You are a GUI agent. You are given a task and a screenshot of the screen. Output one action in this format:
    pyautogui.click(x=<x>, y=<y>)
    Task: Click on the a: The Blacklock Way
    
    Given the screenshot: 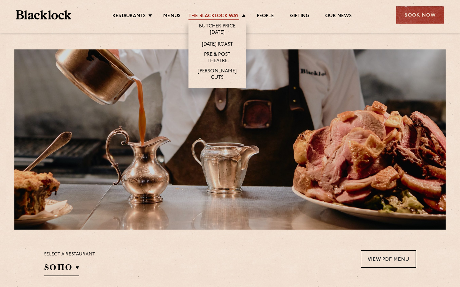 What is the action you would take?
    pyautogui.click(x=214, y=17)
    